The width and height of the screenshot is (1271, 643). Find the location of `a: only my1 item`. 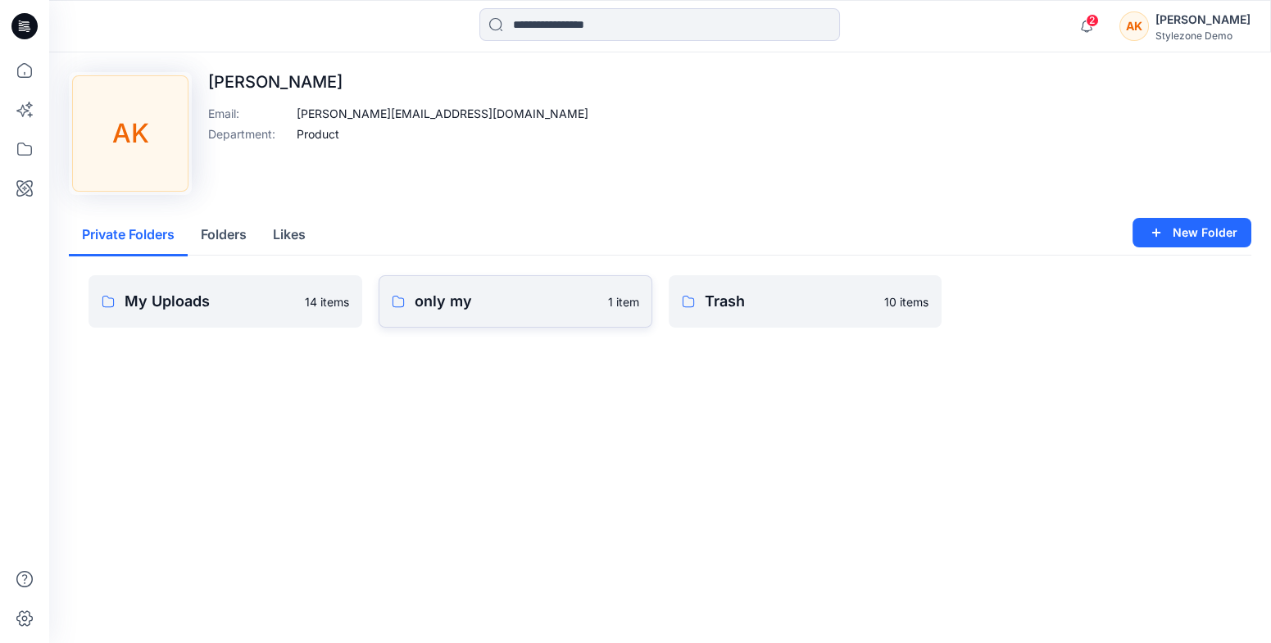

a: only my1 item is located at coordinates (516, 302).